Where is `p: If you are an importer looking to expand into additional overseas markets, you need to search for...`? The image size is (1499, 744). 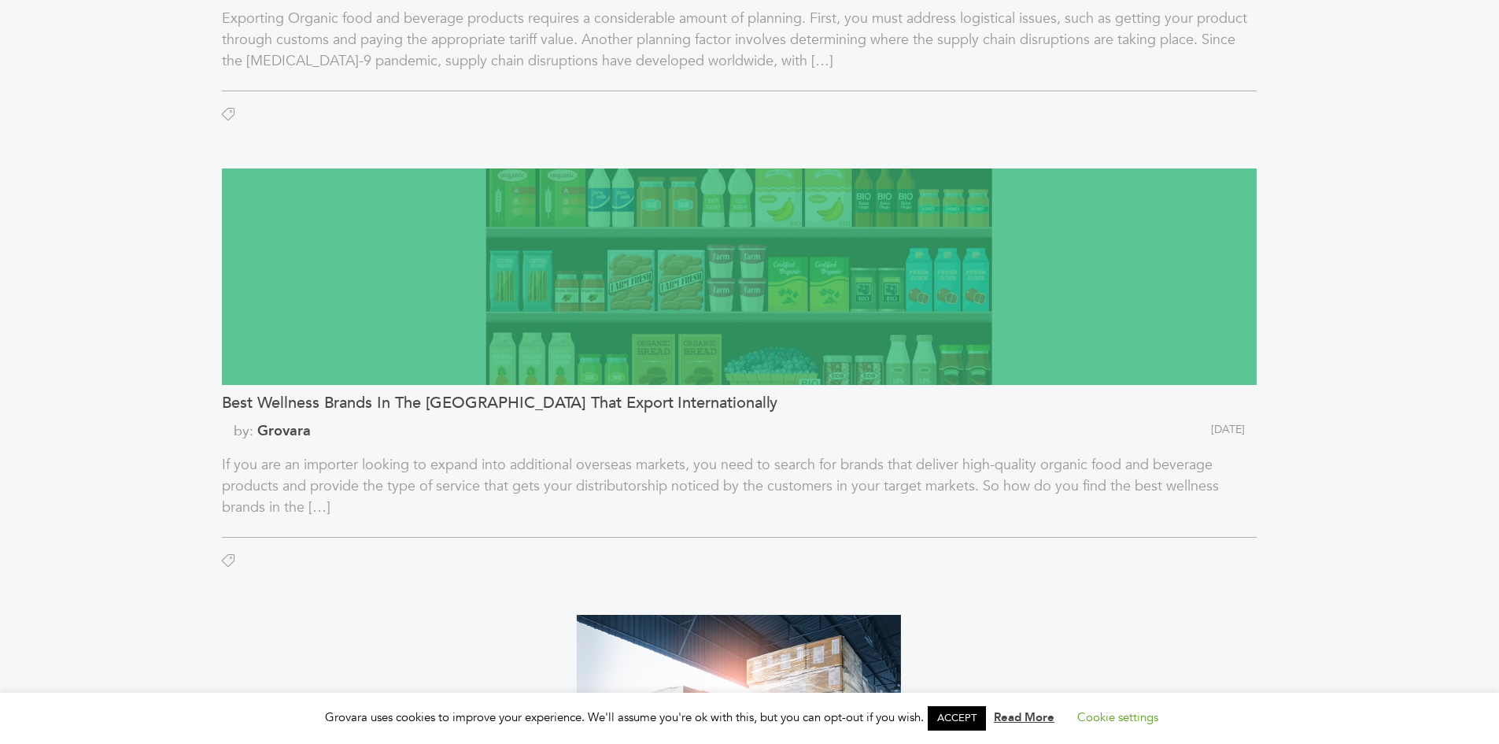
p: If you are an importer looking to expand into additional overseas markets, you need to search for... is located at coordinates (739, 486).